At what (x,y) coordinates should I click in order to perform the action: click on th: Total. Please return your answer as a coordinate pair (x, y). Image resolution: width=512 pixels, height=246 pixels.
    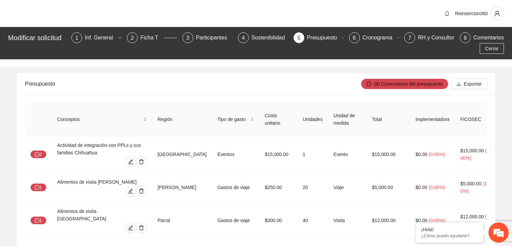
    Looking at the image, I should click on (388, 119).